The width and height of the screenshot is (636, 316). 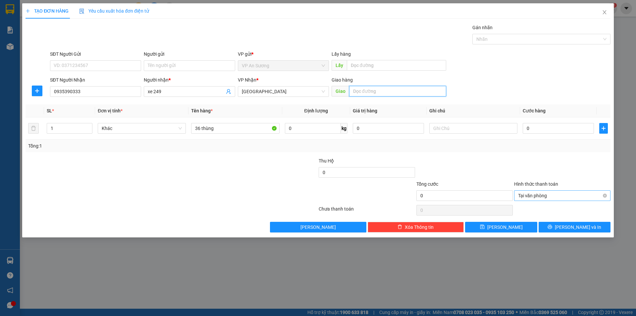 I want to click on input: VD: Bàn, Ghế, so click(x=235, y=128).